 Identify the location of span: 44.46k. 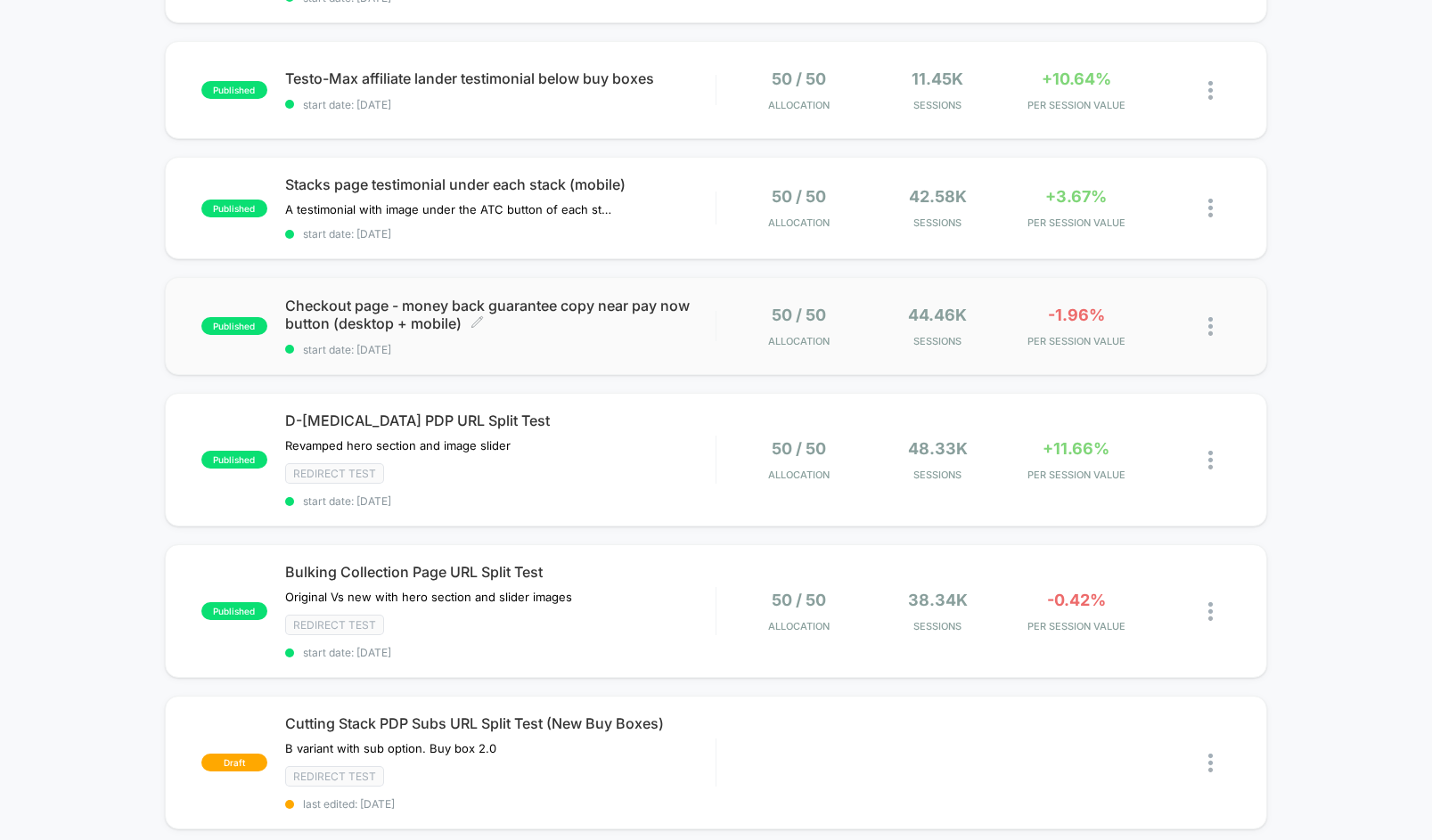
(937, 315).